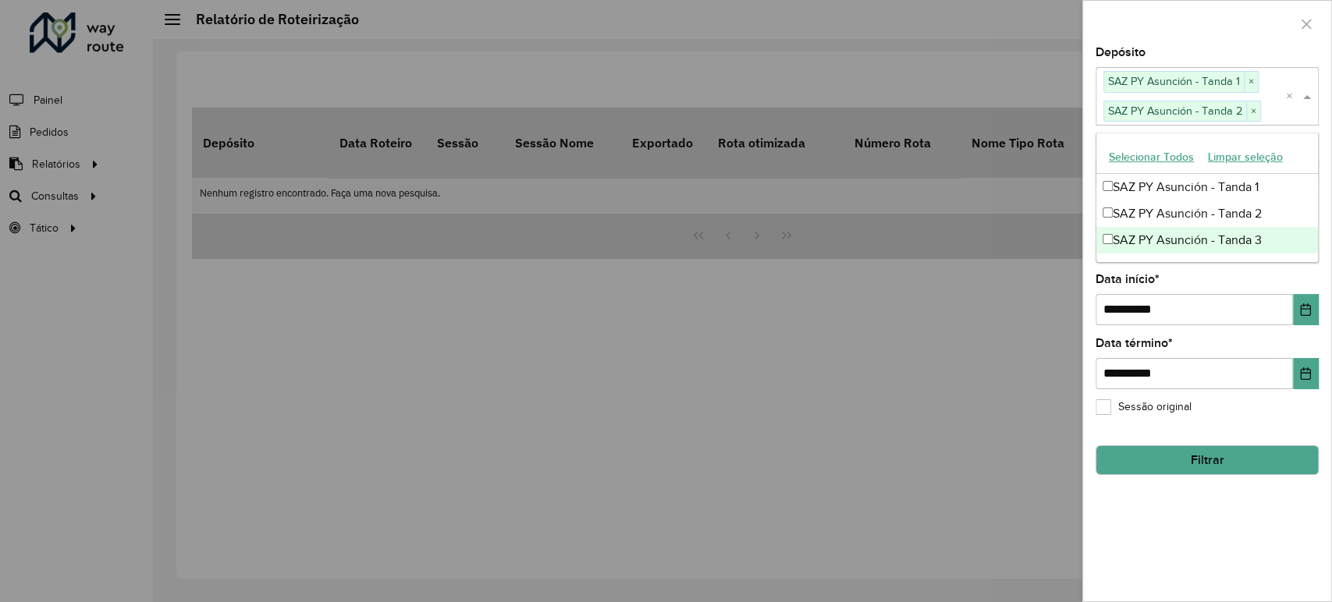 The height and width of the screenshot is (602, 1332). Describe the element at coordinates (1127, 279) in the screenshot. I see `label: Data início` at that location.